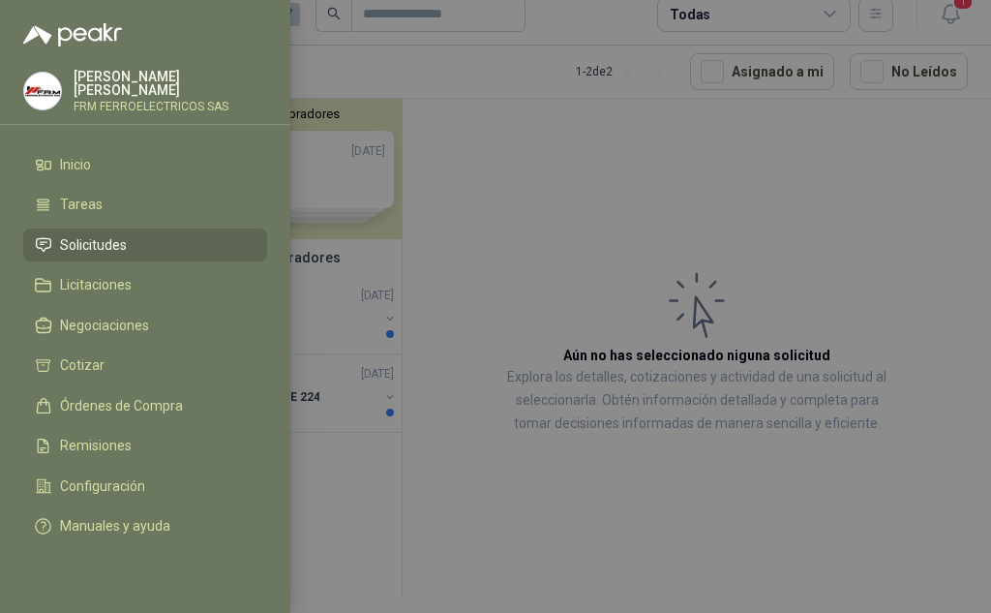 This screenshot has height=613, width=991. I want to click on a: Manuales y ayuda, so click(145, 526).